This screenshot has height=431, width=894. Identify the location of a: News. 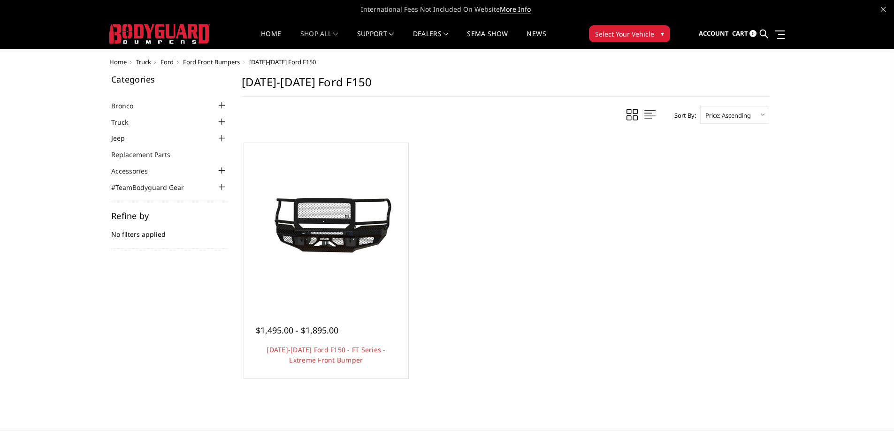
(536, 39).